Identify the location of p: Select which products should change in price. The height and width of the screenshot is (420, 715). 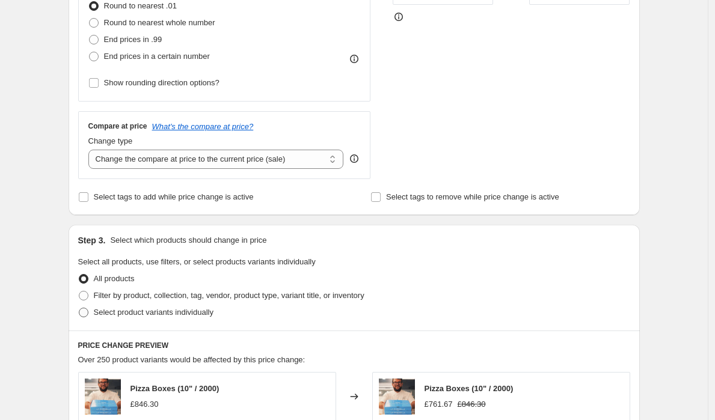
(188, 240).